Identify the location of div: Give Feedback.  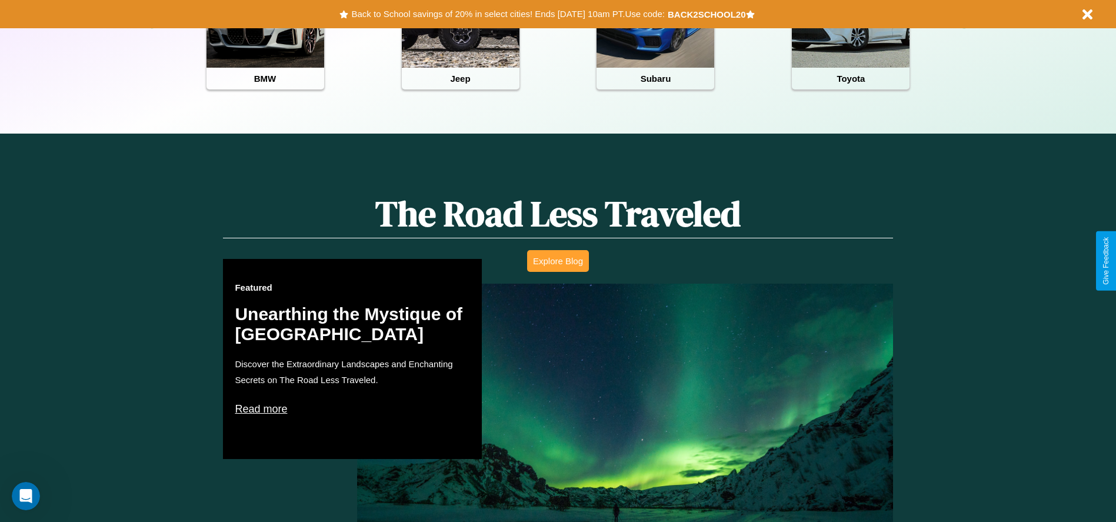
(1106, 261).